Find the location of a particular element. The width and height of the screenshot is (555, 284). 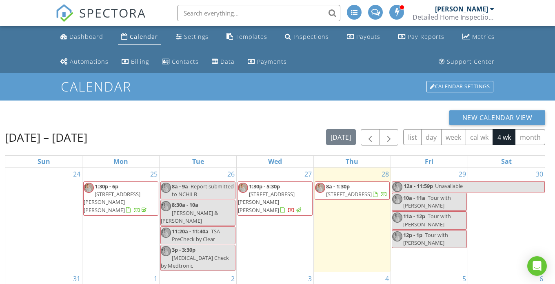

button: list is located at coordinates (412, 137).